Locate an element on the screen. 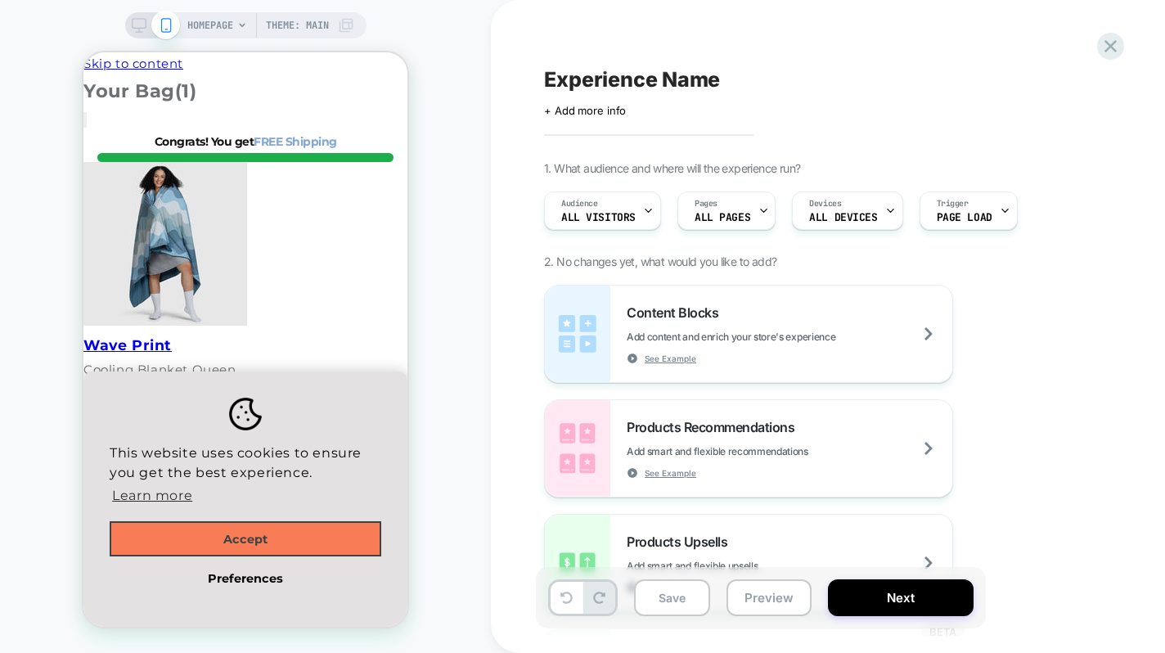 The height and width of the screenshot is (653, 1165). span: 1. What audience and where will the experience run? is located at coordinates (672, 168).